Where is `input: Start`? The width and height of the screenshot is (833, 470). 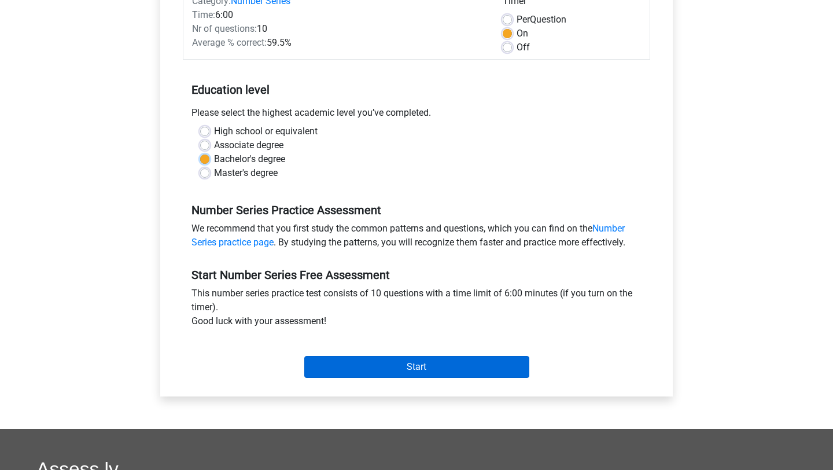 input: Start is located at coordinates (416, 367).